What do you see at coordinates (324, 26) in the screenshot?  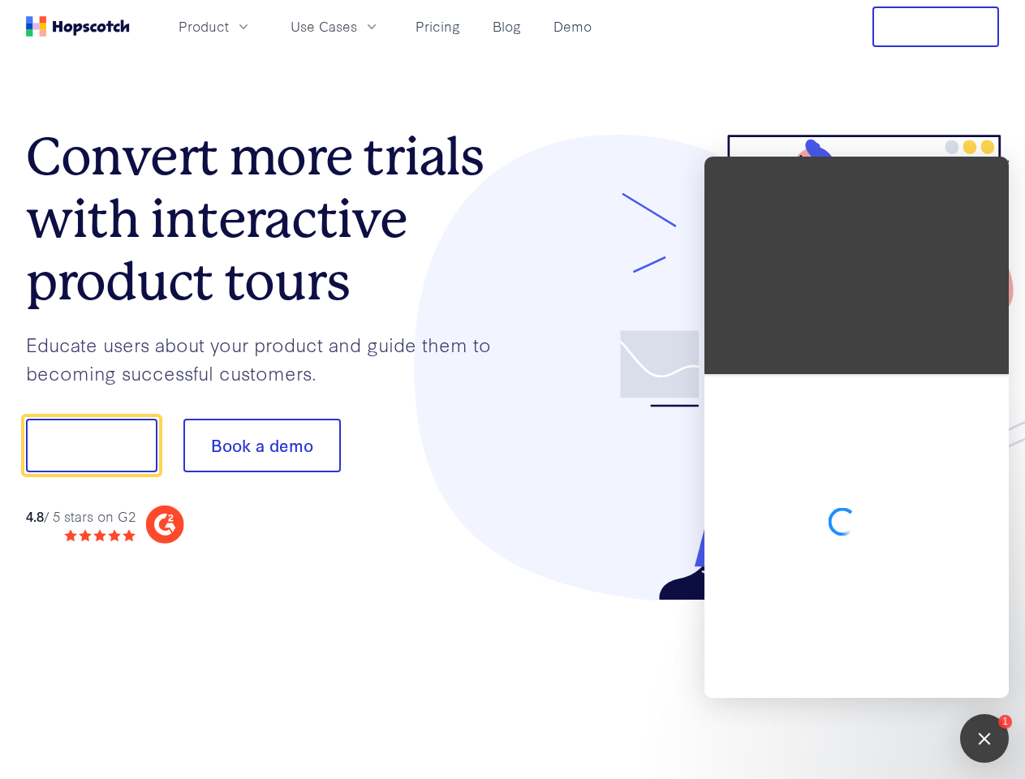 I see `span: Use Cases` at bounding box center [324, 26].